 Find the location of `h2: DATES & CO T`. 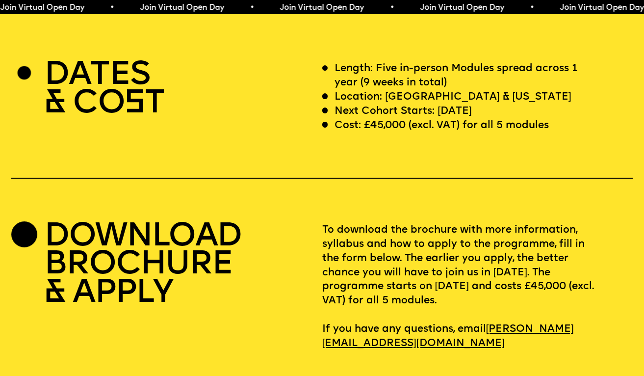

h2: DATES & CO T is located at coordinates (104, 90).